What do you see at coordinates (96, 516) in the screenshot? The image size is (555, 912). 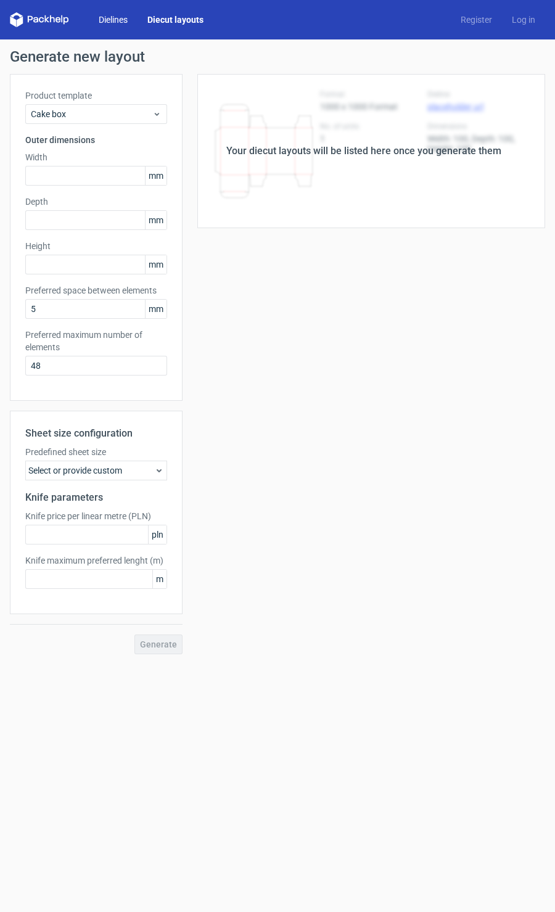 I see `label: Knife price per linear metre (PLN)` at bounding box center [96, 516].